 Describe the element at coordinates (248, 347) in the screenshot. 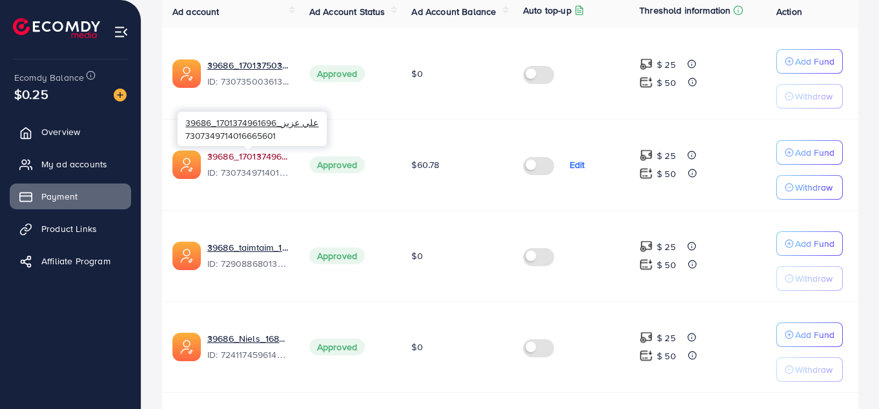

I see `div: <span class='underline'>39686_Niels_1685967347144</span></br>7241174596148281346` at that location.